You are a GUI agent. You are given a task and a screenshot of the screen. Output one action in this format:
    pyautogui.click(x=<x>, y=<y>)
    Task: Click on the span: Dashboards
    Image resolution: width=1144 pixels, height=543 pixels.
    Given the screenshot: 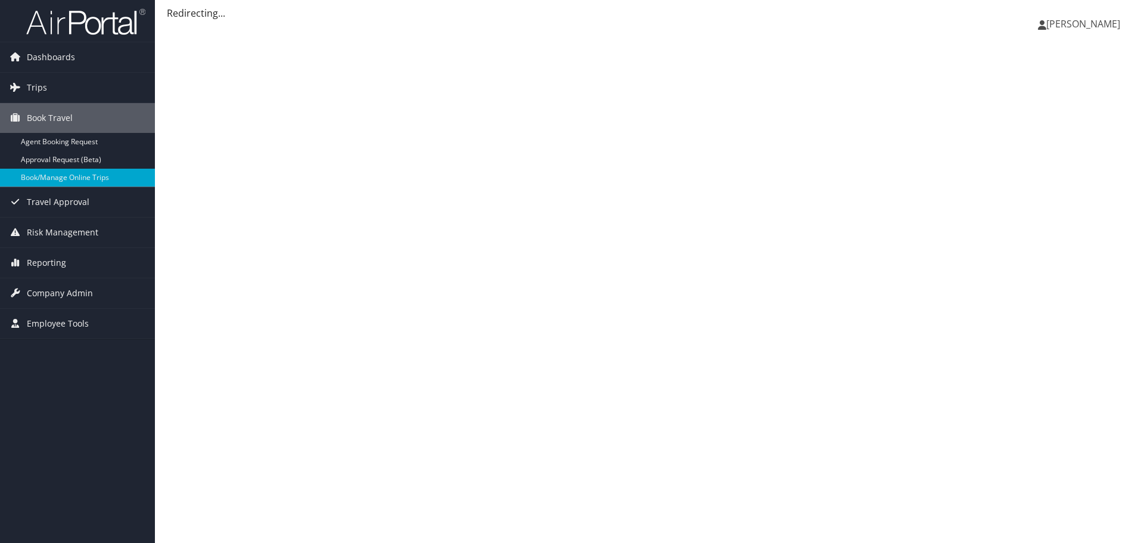 What is the action you would take?
    pyautogui.click(x=51, y=57)
    